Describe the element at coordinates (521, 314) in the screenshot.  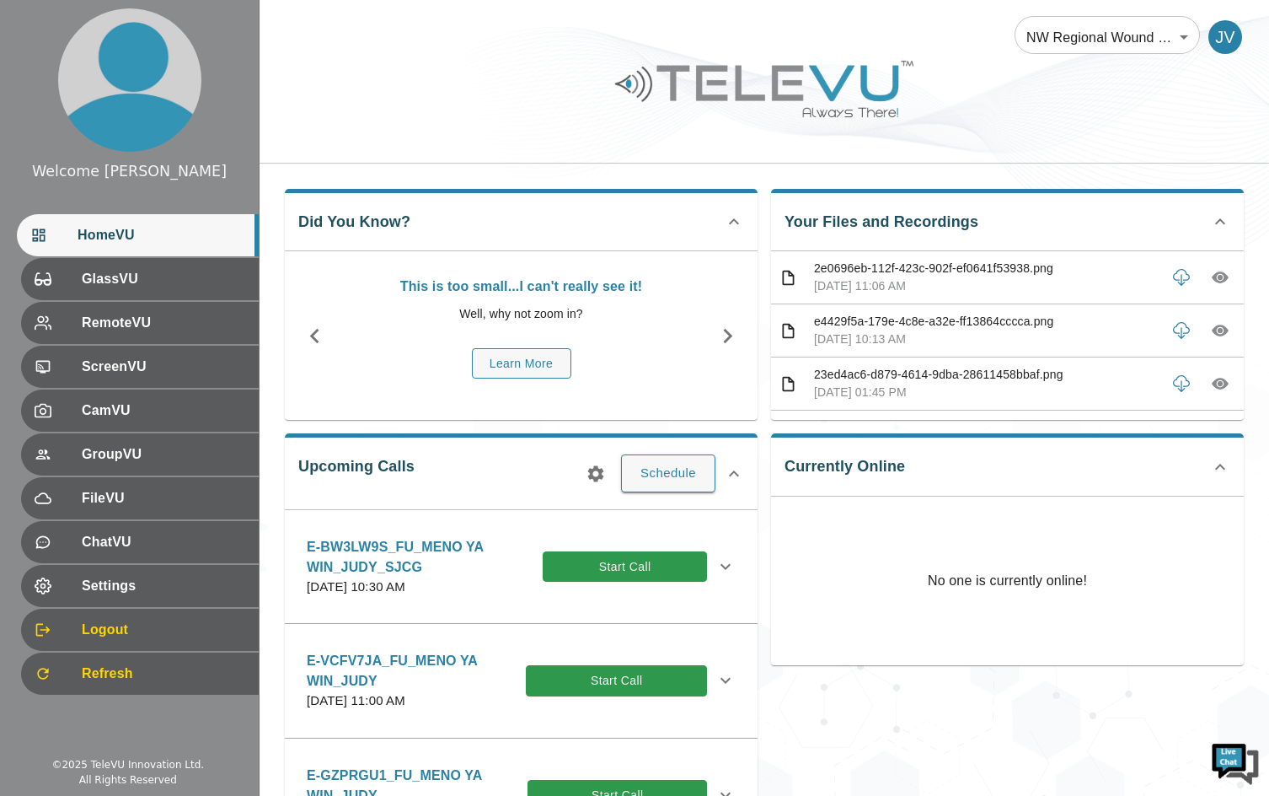
I see `p: Well, why not zoom in?` at that location.